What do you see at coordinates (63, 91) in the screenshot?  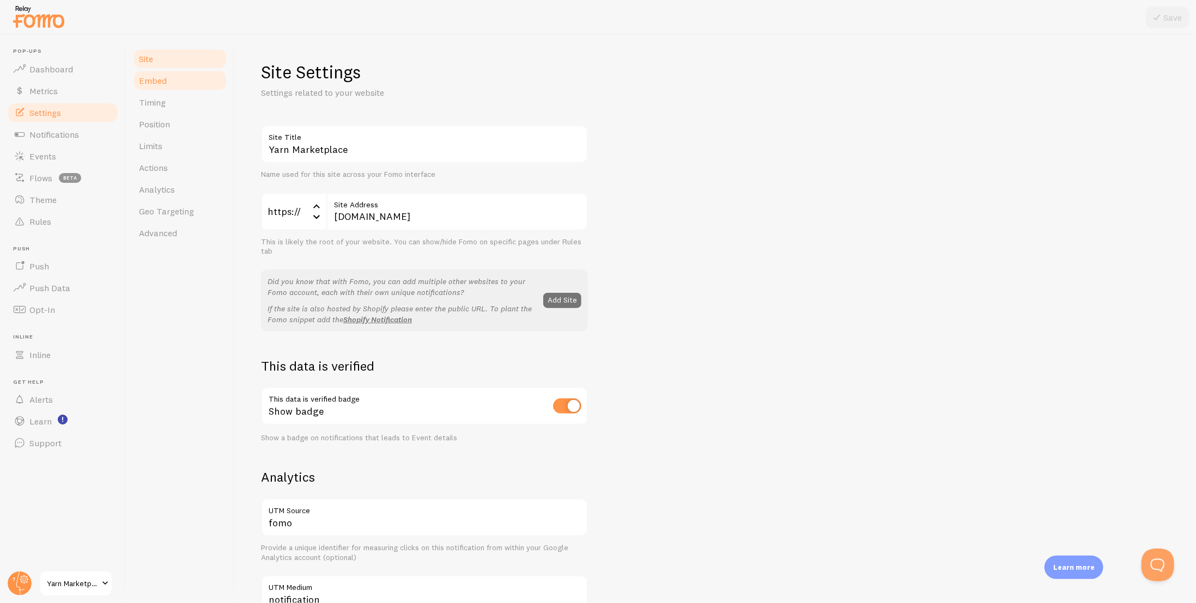 I see `a: Metrics` at bounding box center [63, 91].